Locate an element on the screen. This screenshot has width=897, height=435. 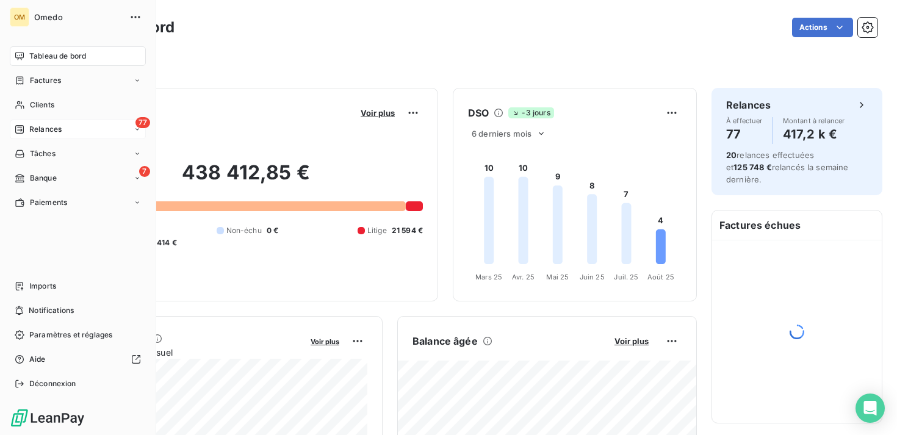
span: Imports is located at coordinates (43, 286).